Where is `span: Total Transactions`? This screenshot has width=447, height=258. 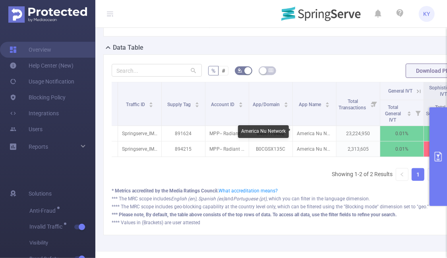 span: Total Transactions is located at coordinates (352, 104).